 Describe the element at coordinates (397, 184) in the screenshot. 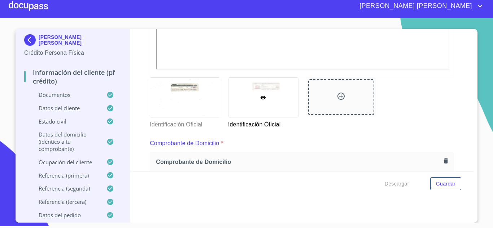

I see `button: Descargar` at that location.